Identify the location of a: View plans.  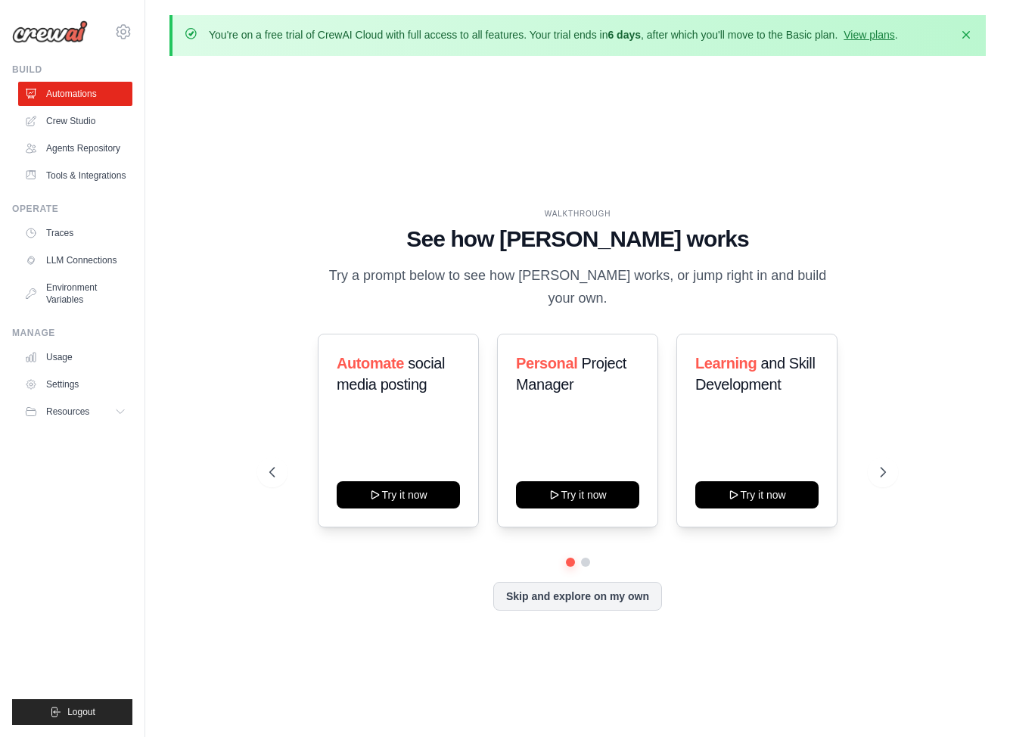
(869, 35).